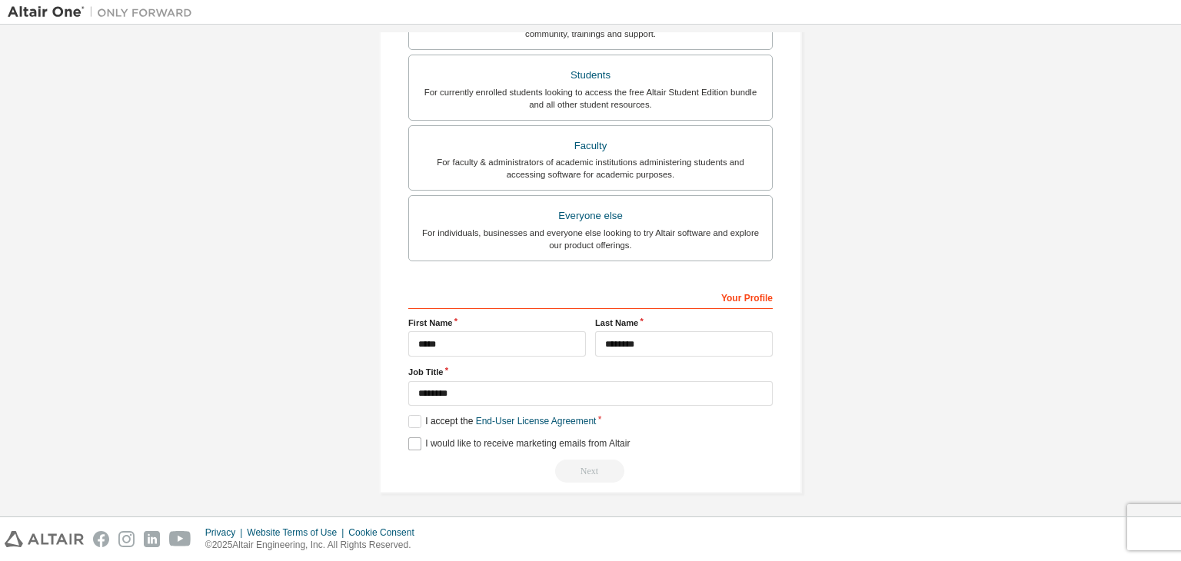  What do you see at coordinates (385, 533) in the screenshot?
I see `div: Cookie Consent` at bounding box center [385, 533].